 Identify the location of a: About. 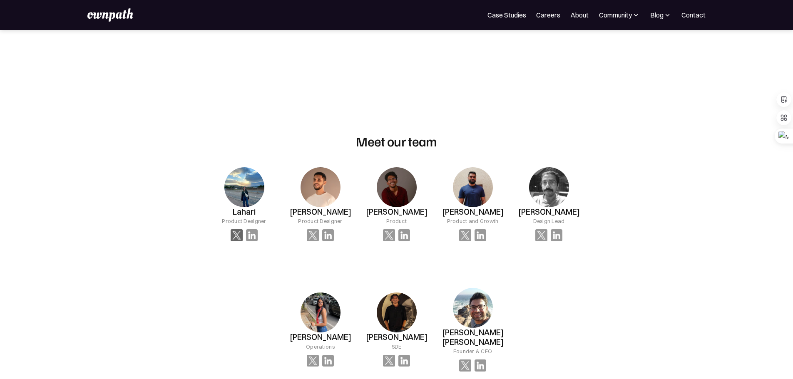
(580, 15).